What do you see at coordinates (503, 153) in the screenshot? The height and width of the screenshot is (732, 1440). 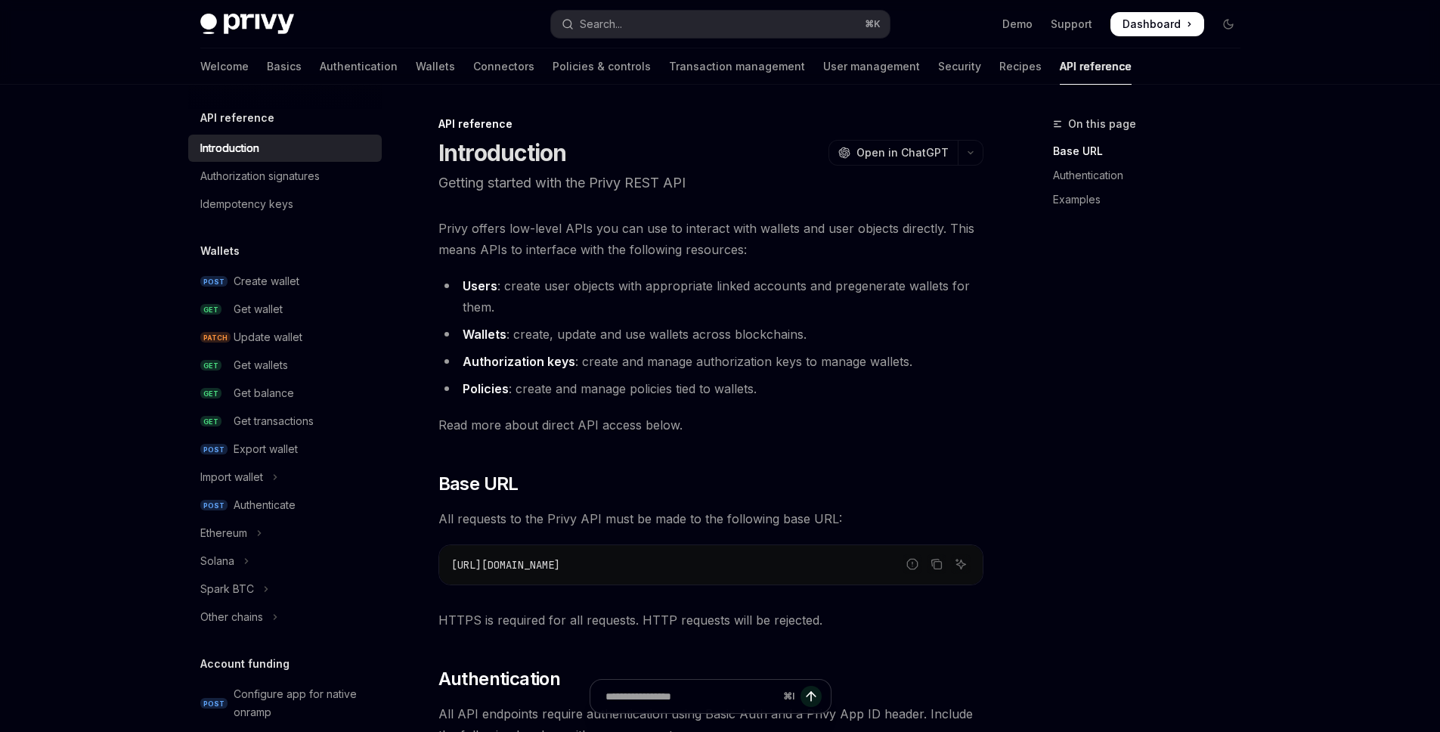 I see `h1: Introduction` at bounding box center [503, 153].